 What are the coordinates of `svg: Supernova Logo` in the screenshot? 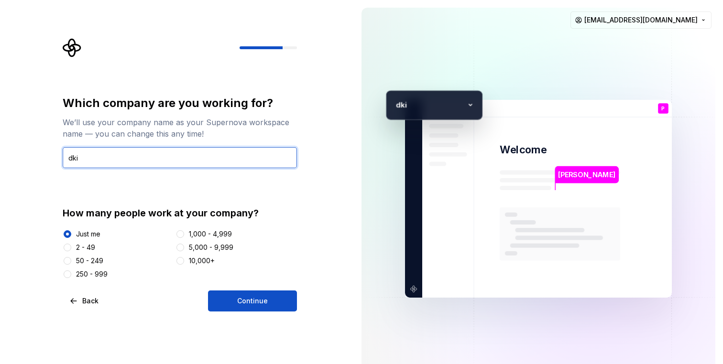 It's located at (72, 48).